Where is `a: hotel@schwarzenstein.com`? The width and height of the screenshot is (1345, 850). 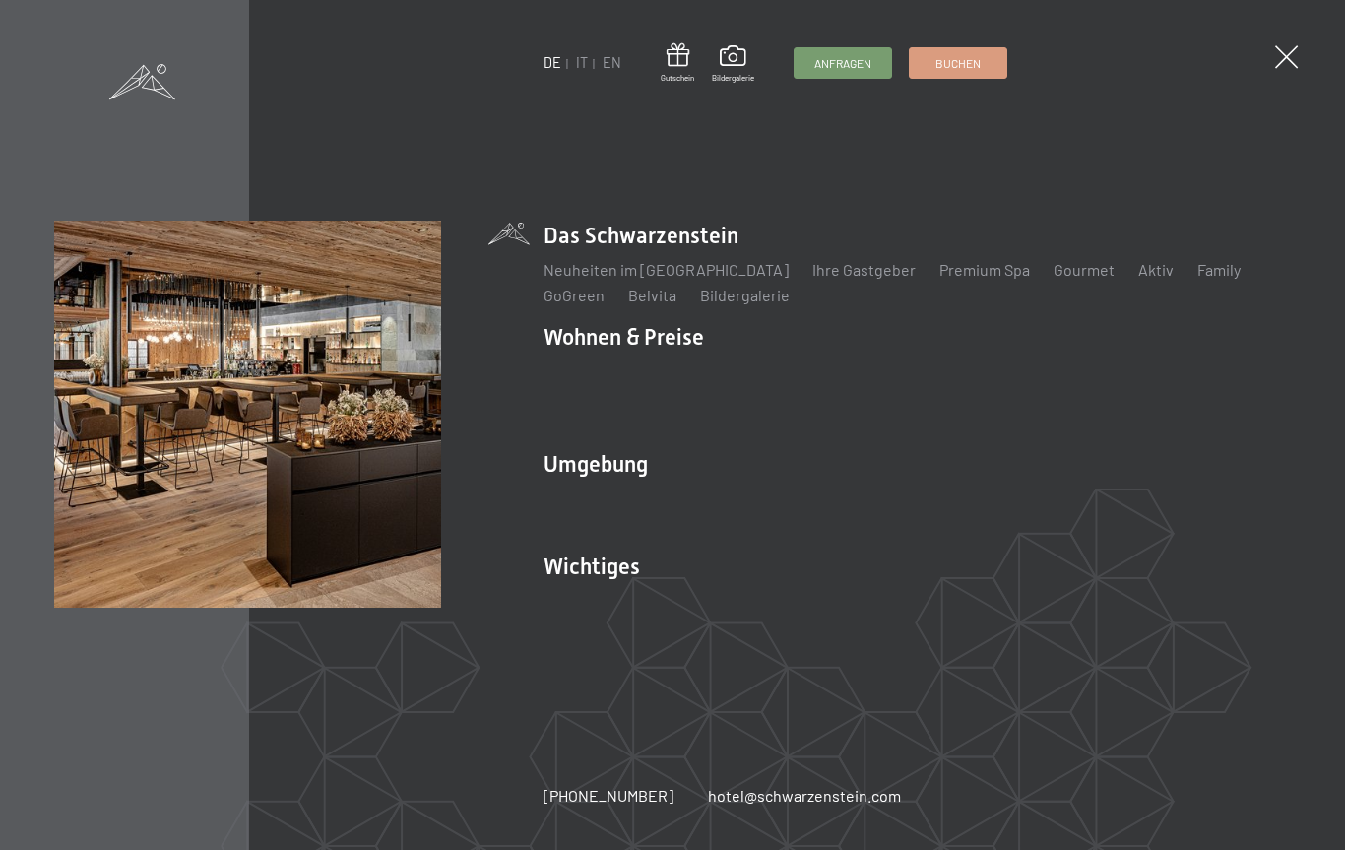 a: hotel@schwarzenstein.com is located at coordinates (804, 796).